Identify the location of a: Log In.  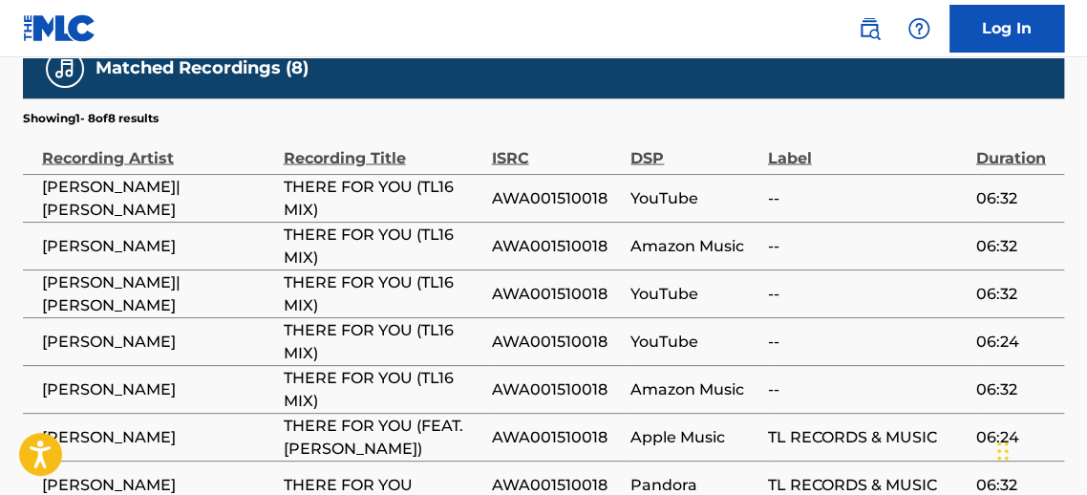
(1007, 29).